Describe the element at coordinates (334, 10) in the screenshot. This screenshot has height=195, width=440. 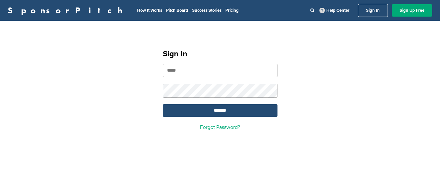
I see `a: Help Center` at that location.